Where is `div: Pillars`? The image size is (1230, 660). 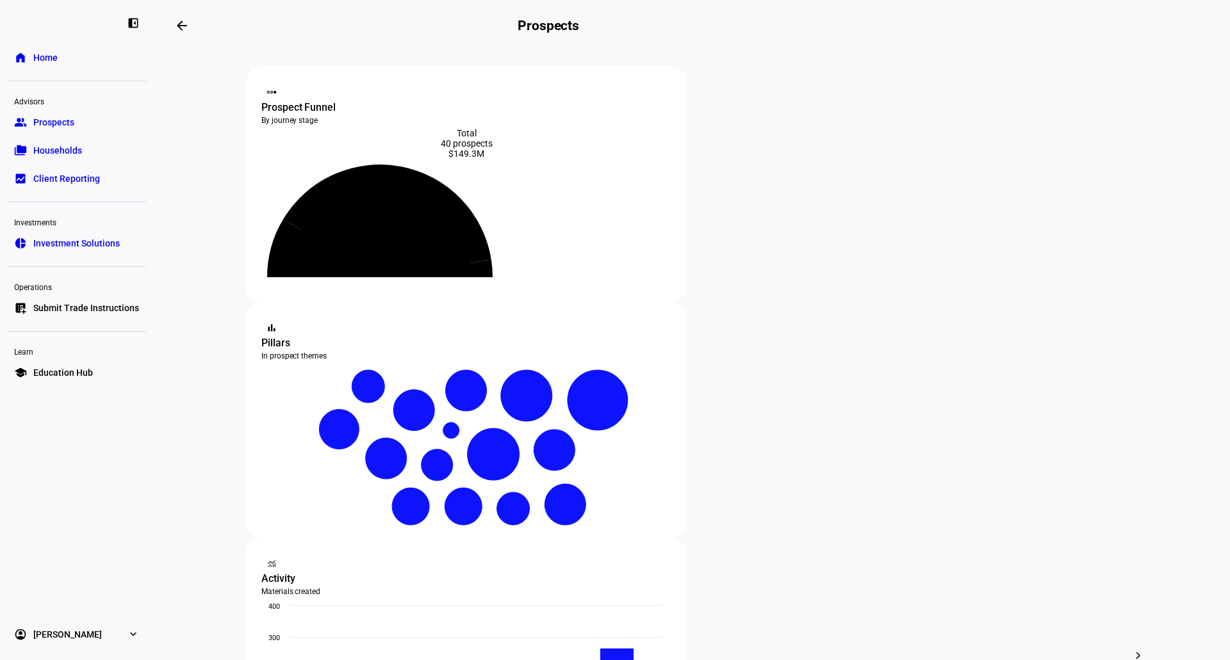
div: Pillars is located at coordinates (466, 343).